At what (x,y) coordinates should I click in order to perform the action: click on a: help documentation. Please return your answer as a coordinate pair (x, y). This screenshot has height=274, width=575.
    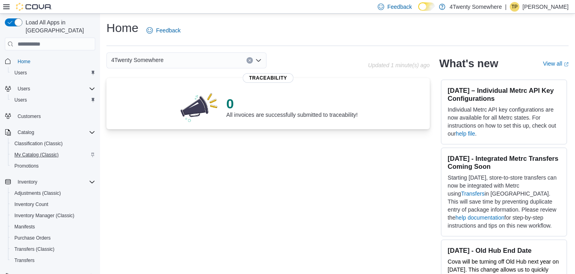
    Looking at the image, I should click on (480, 218).